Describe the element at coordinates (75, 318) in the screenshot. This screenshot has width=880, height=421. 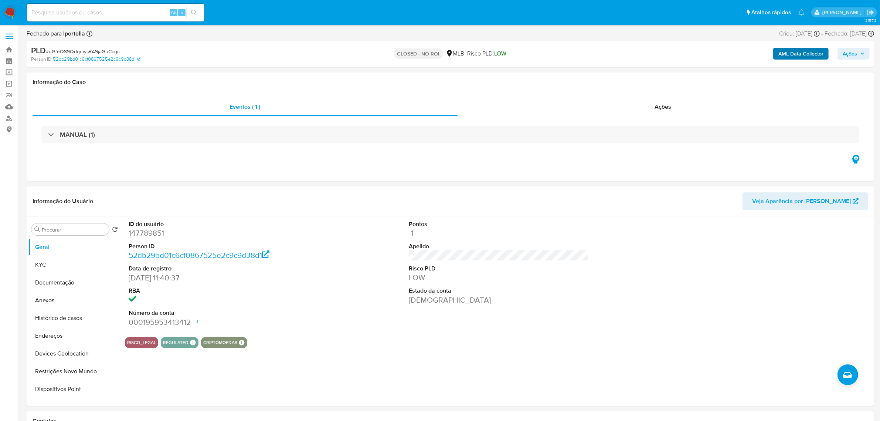
I see `button: Histórico de casos` at that location.